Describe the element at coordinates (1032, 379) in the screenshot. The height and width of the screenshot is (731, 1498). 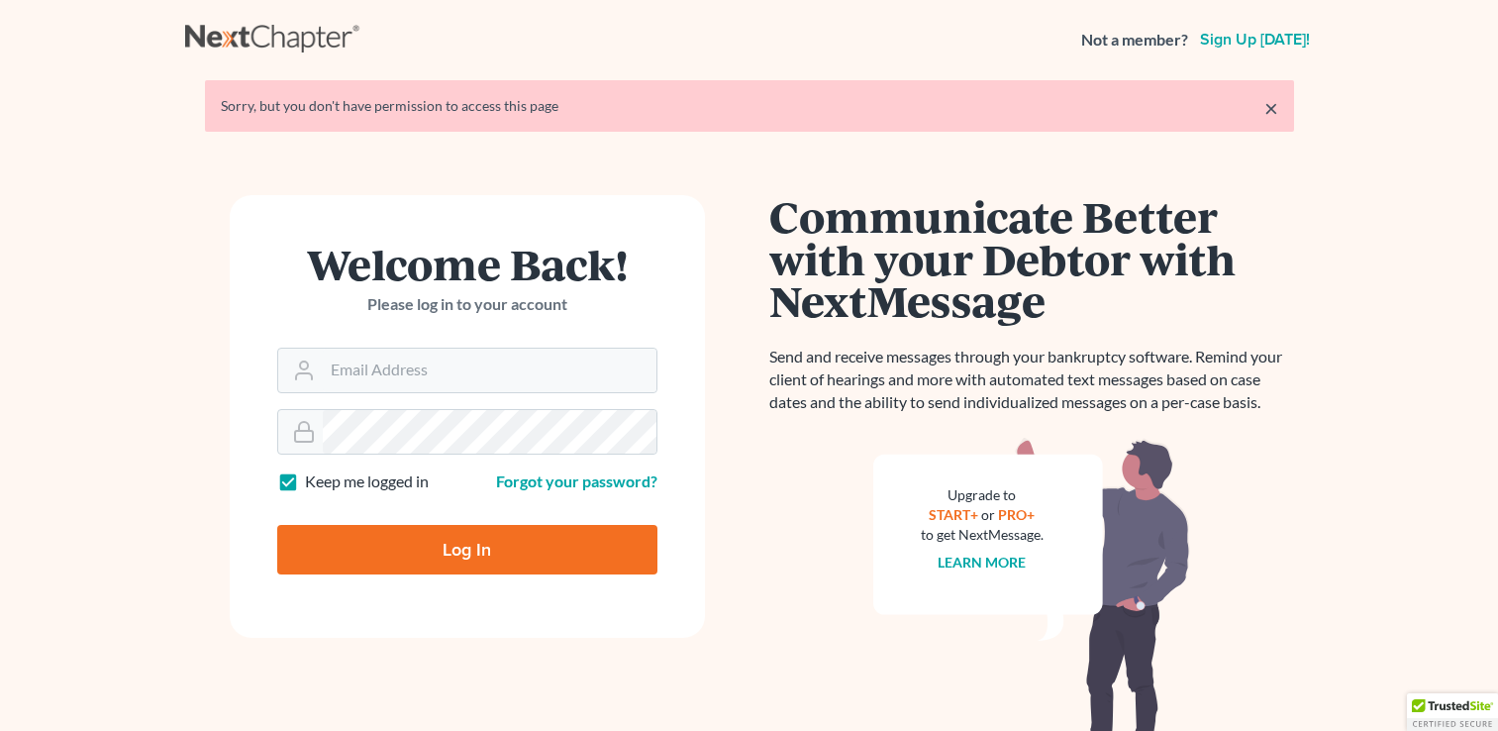
I see `p: Send and receive messages through your bankruptcy software. Remind your client of hearings and mo...` at that location.